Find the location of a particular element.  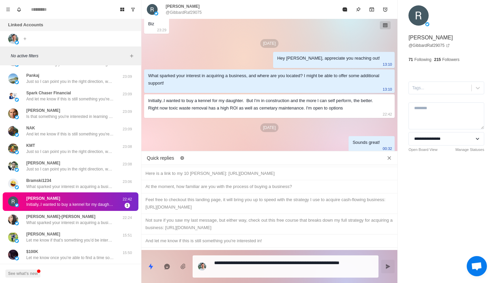

button: Add media is located at coordinates (183, 267).